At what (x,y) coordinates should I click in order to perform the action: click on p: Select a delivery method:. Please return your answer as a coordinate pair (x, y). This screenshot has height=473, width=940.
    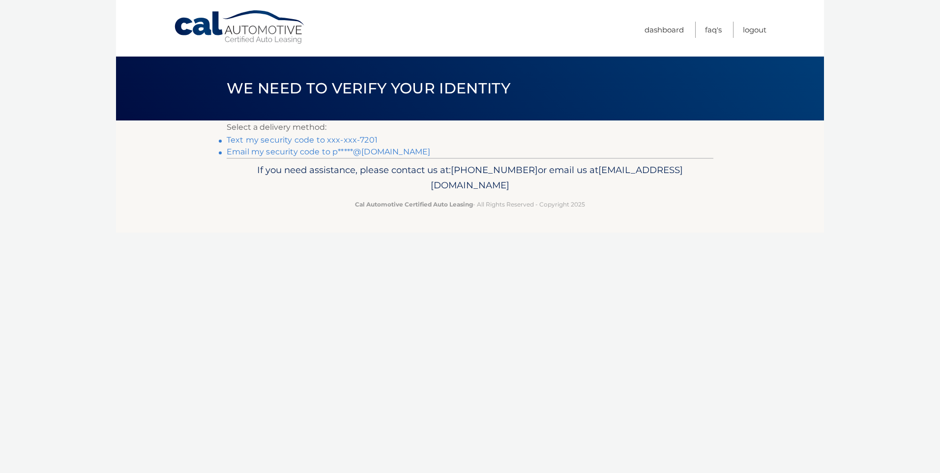
    Looking at the image, I should click on (470, 127).